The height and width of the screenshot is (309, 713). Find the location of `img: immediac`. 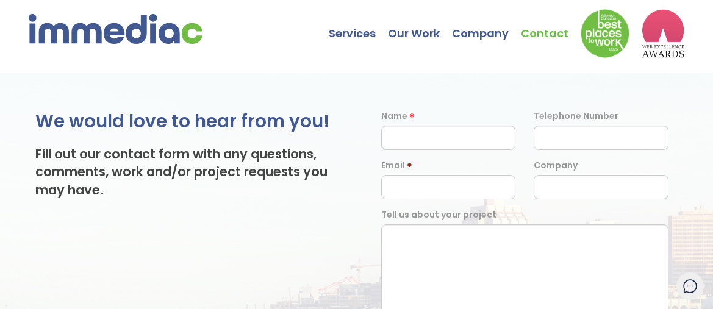

img: immediac is located at coordinates (115, 29).